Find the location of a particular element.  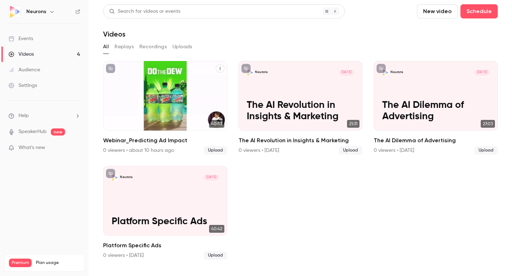

div: Events is located at coordinates (21, 39).